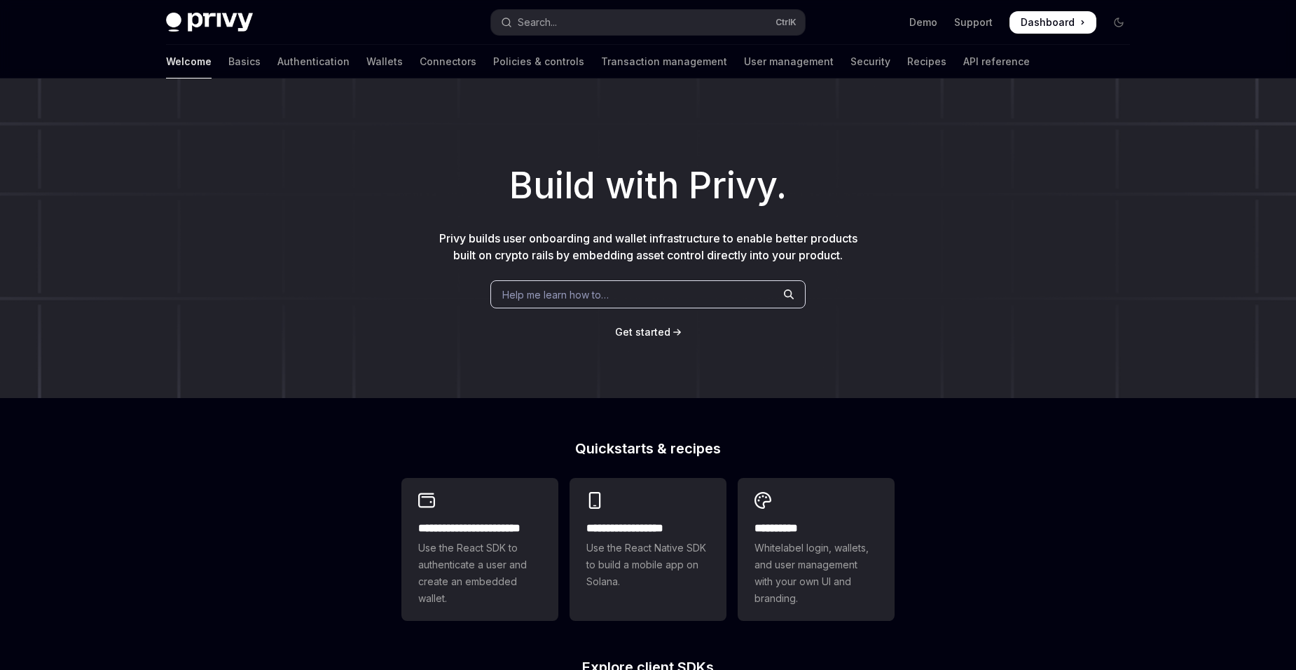 This screenshot has height=670, width=1296. What do you see at coordinates (786, 22) in the screenshot?
I see `span: Ctrl K` at bounding box center [786, 22].